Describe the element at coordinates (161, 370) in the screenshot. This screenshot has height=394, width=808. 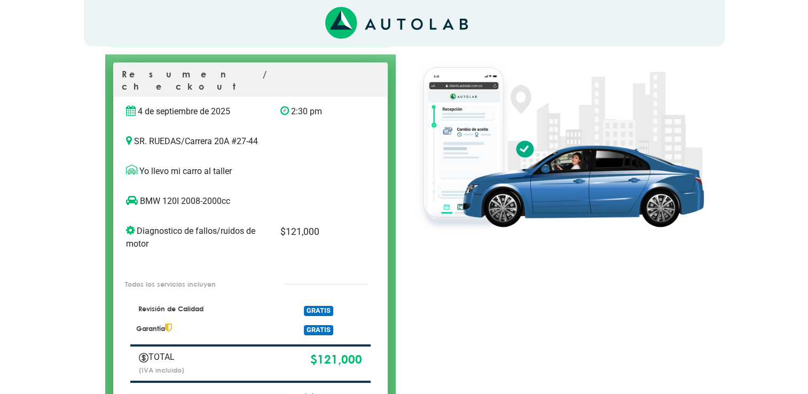
I see `small: (IVA incluido)` at that location.